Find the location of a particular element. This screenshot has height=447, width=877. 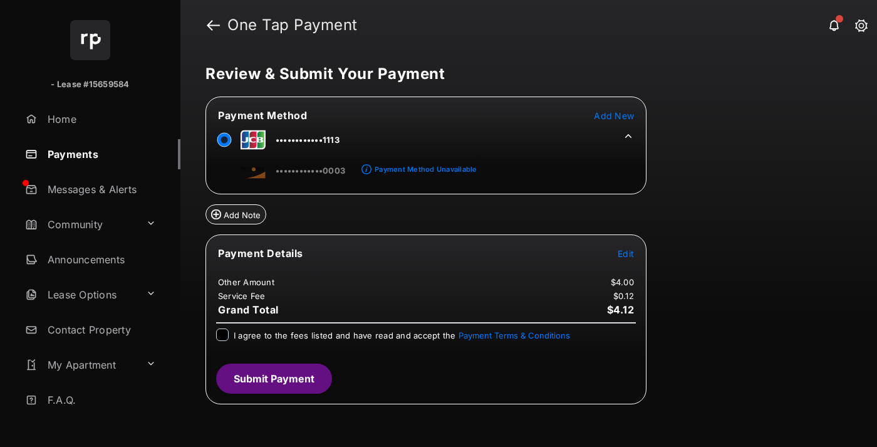

button: Edit is located at coordinates (626, 253).